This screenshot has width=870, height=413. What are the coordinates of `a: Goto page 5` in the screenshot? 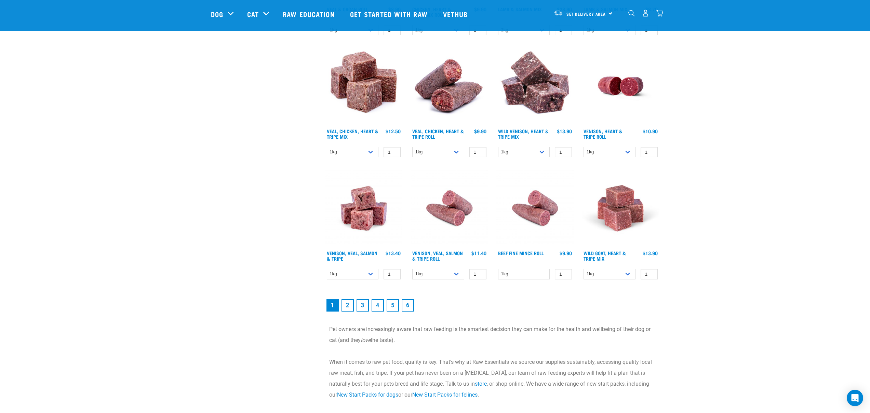 It's located at (393, 306).